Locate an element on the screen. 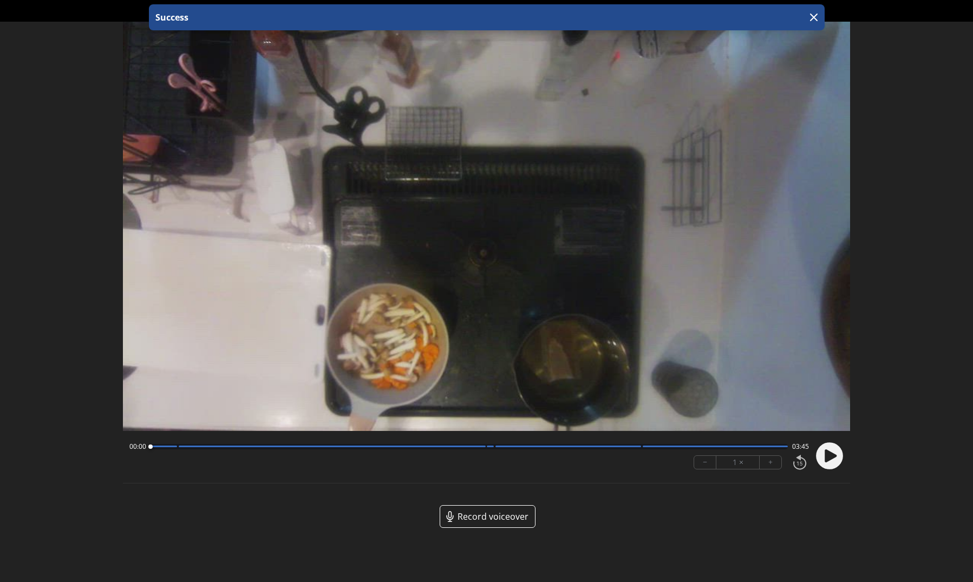 Image resolution: width=973 pixels, height=582 pixels. p: Success is located at coordinates (171, 17).